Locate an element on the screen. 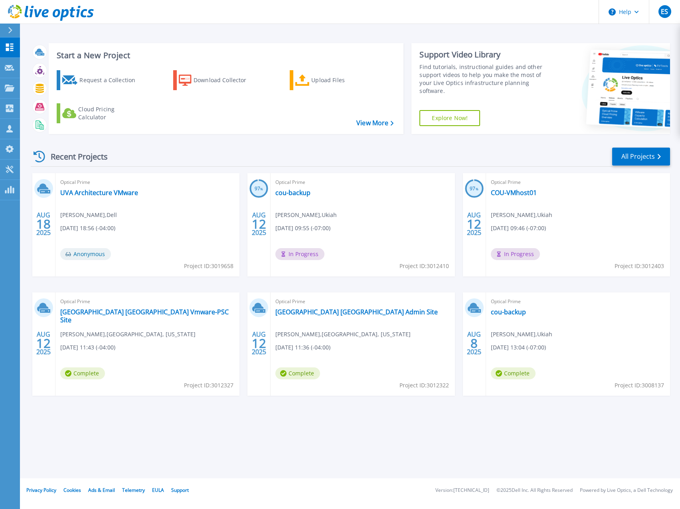 The width and height of the screenshot is (680, 509). a: Request a Collection is located at coordinates (101, 80).